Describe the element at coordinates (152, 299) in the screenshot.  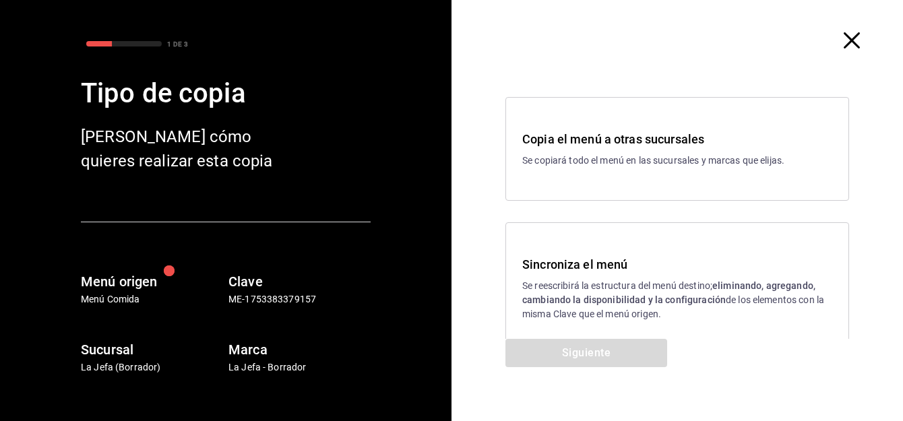
I see `p: Menú Comida` at that location.